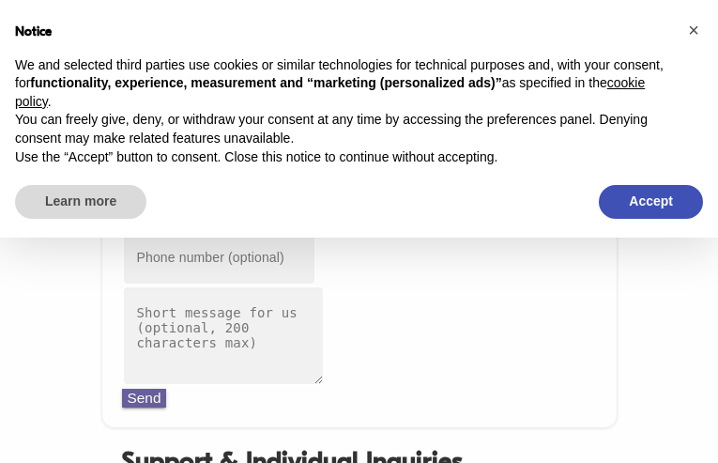 This screenshot has width=718, height=463. Describe the element at coordinates (145, 398) in the screenshot. I see `button: Send` at that location.